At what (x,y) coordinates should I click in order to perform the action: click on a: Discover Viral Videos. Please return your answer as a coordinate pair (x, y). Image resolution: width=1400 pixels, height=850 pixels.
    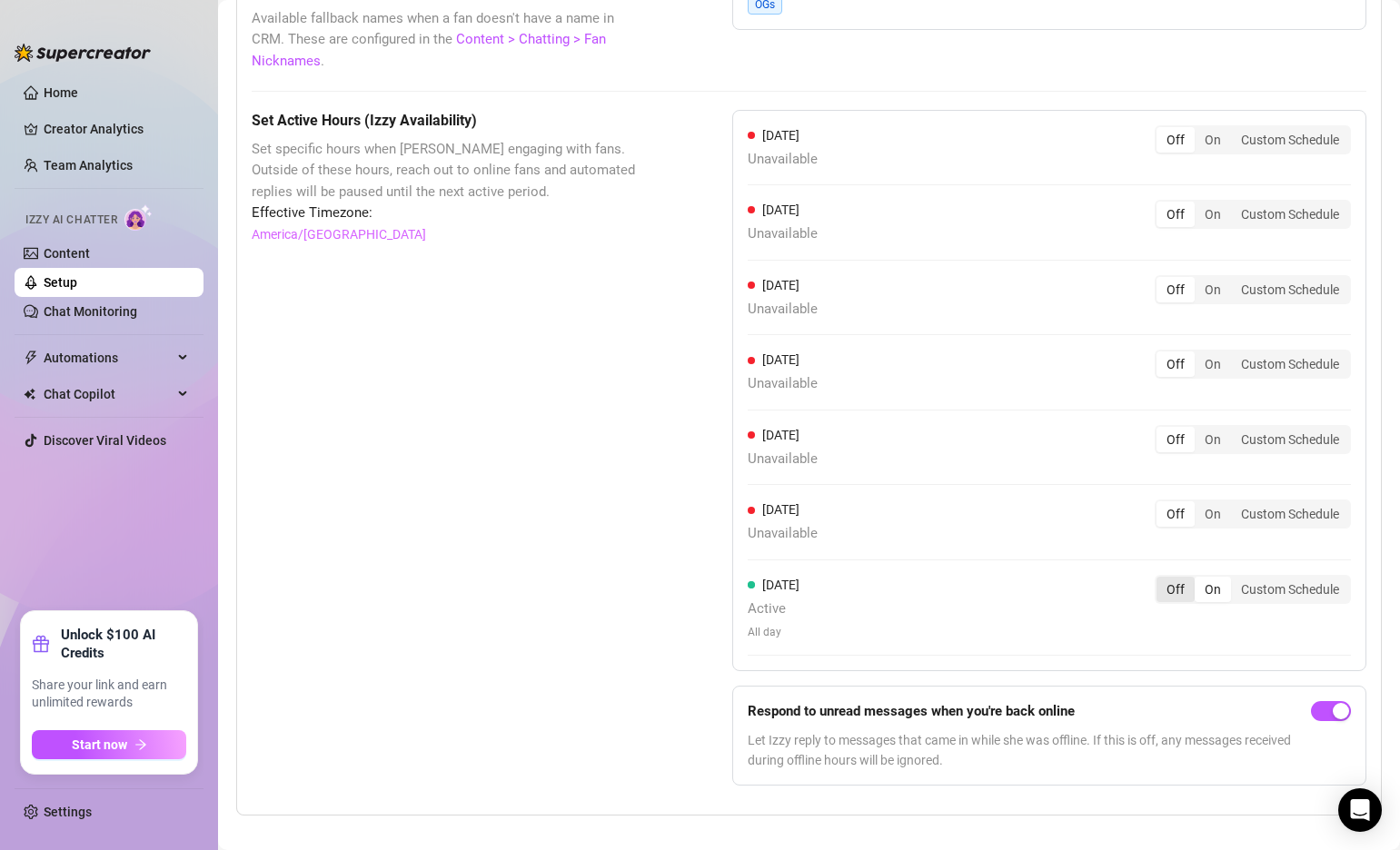
    Looking at the image, I should click on (105, 441).